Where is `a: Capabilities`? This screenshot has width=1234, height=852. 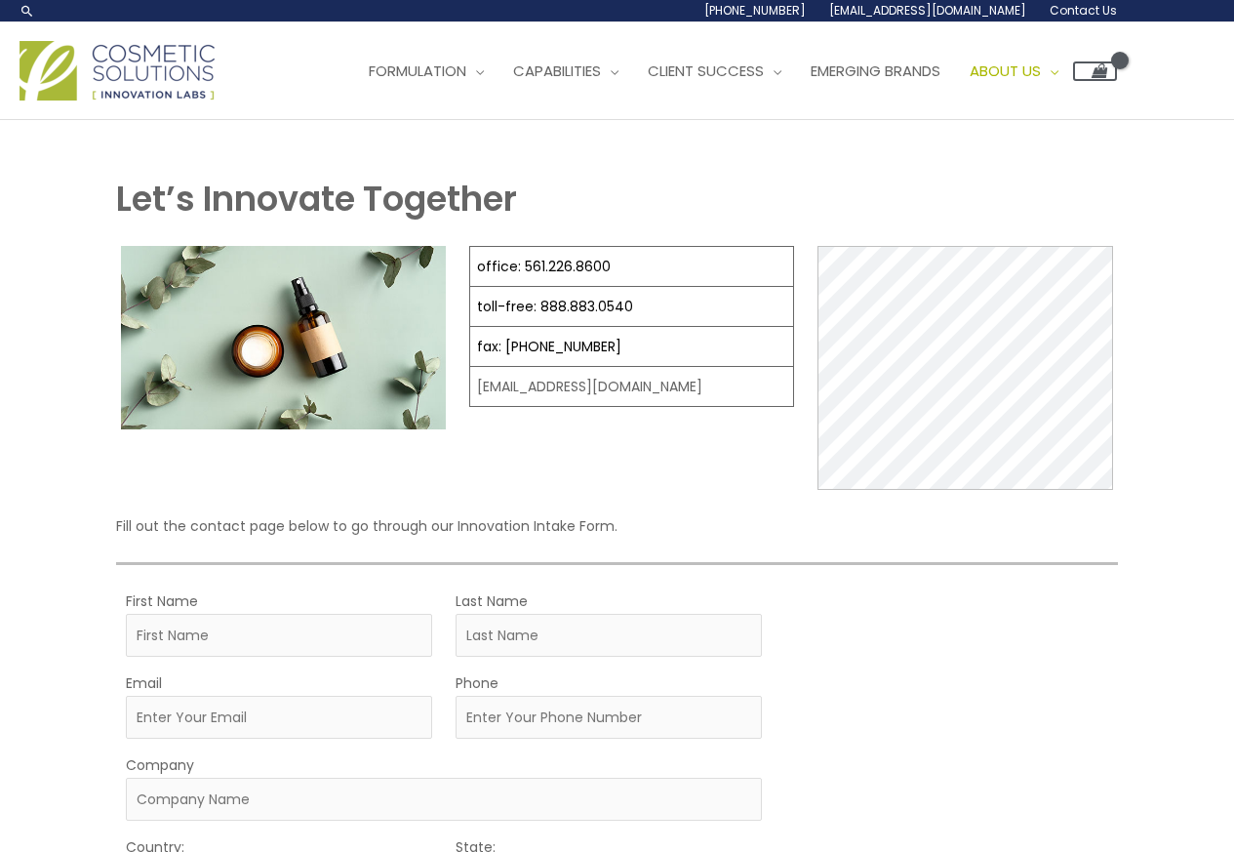
a: Capabilities is located at coordinates (566, 71).